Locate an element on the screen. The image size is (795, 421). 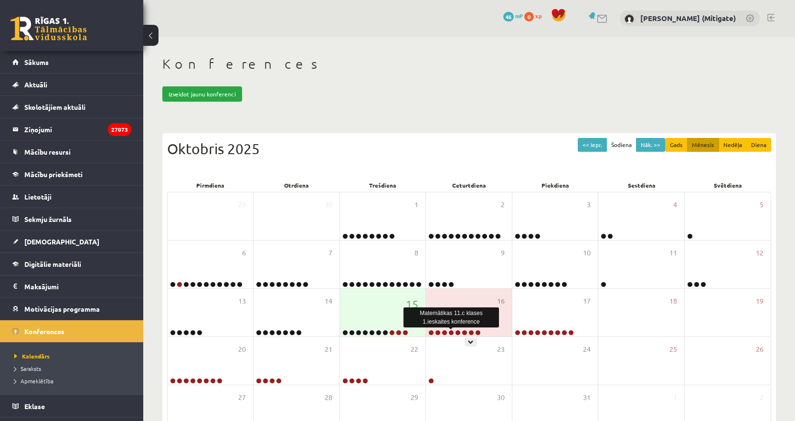
span: 20 is located at coordinates (242, 349).